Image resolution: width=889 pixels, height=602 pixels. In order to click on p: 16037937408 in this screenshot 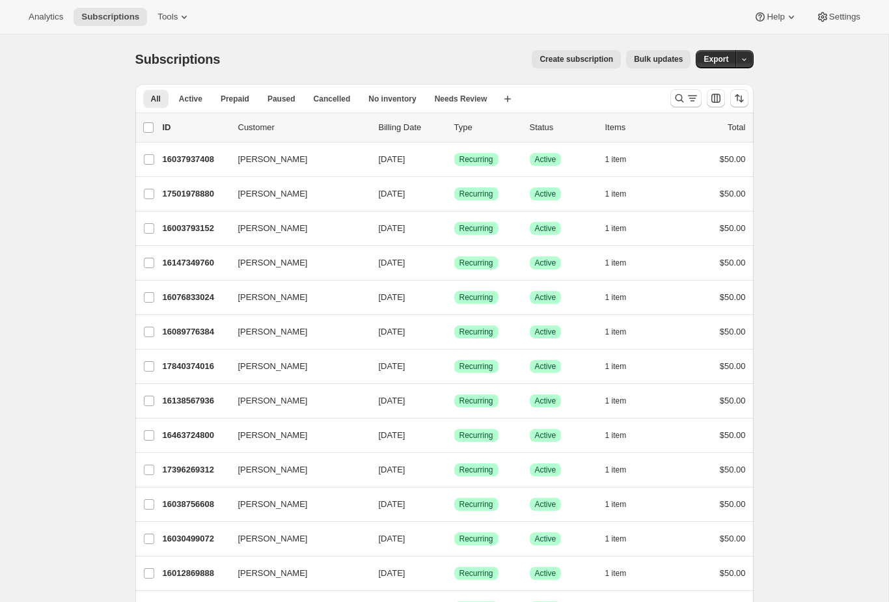, I will do `click(195, 159)`.